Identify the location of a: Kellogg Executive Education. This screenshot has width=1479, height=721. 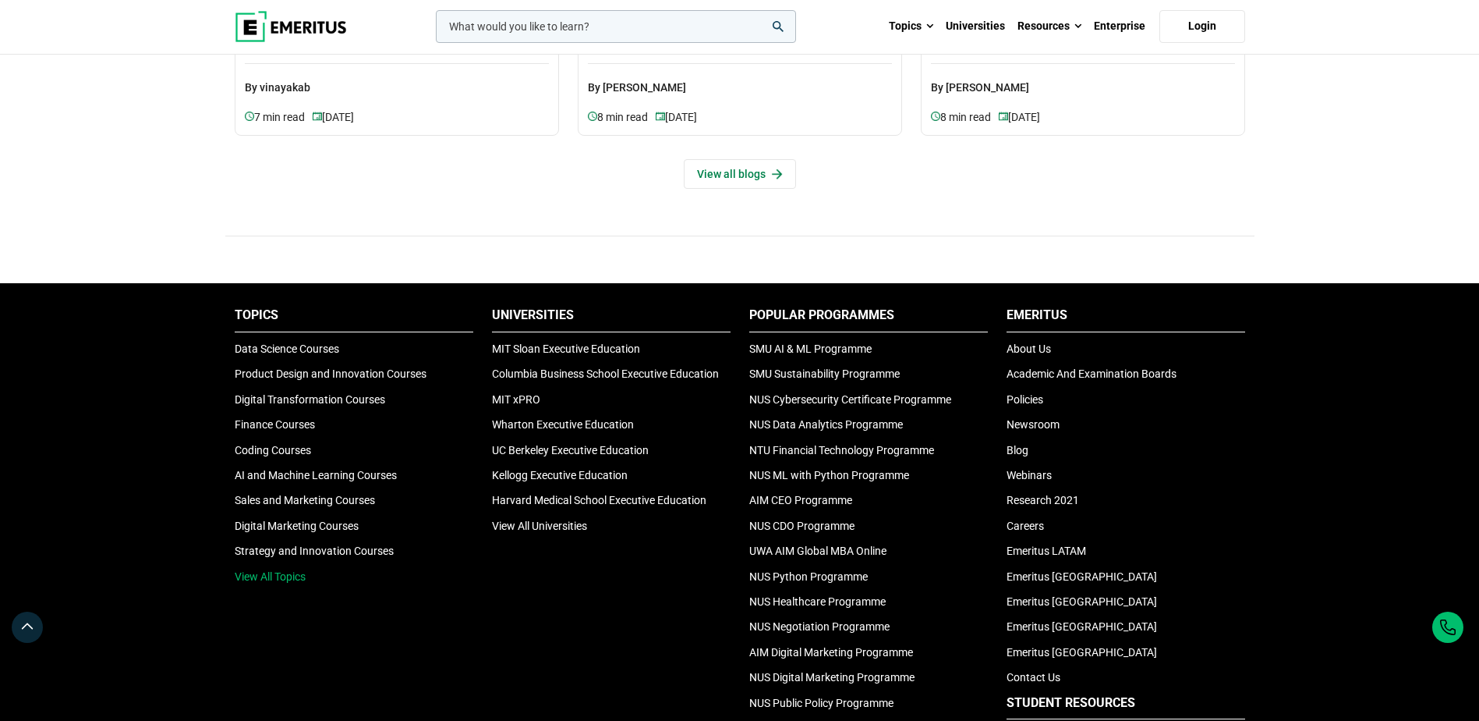
(560, 475).